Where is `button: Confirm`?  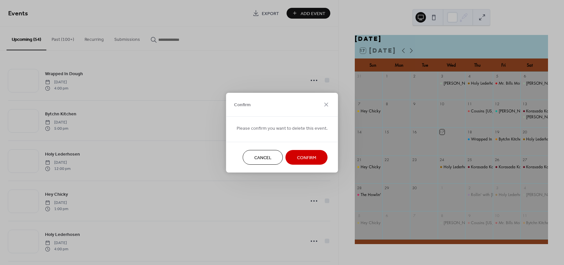 button: Confirm is located at coordinates (306, 157).